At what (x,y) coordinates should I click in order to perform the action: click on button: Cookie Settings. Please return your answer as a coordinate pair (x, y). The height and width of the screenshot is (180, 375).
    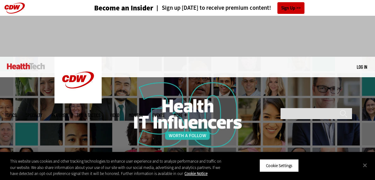
    Looking at the image, I should click on (279, 165).